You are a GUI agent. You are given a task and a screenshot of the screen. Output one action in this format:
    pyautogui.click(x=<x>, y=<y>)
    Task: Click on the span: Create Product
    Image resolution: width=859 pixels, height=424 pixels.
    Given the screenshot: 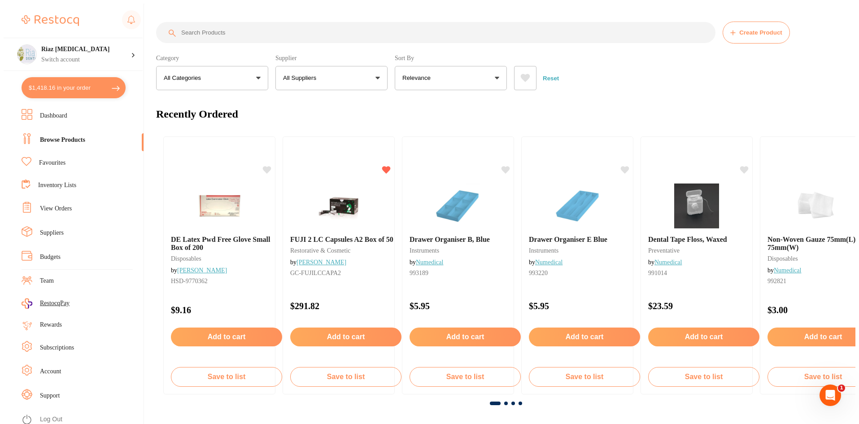 What is the action you would take?
    pyautogui.click(x=761, y=32)
    